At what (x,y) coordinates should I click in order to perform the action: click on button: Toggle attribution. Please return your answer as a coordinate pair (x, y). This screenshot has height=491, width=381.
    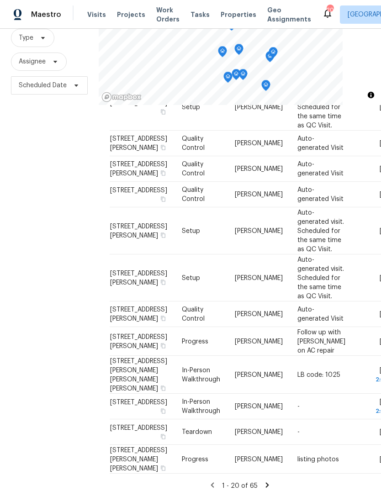
    Looking at the image, I should click on (371, 95).